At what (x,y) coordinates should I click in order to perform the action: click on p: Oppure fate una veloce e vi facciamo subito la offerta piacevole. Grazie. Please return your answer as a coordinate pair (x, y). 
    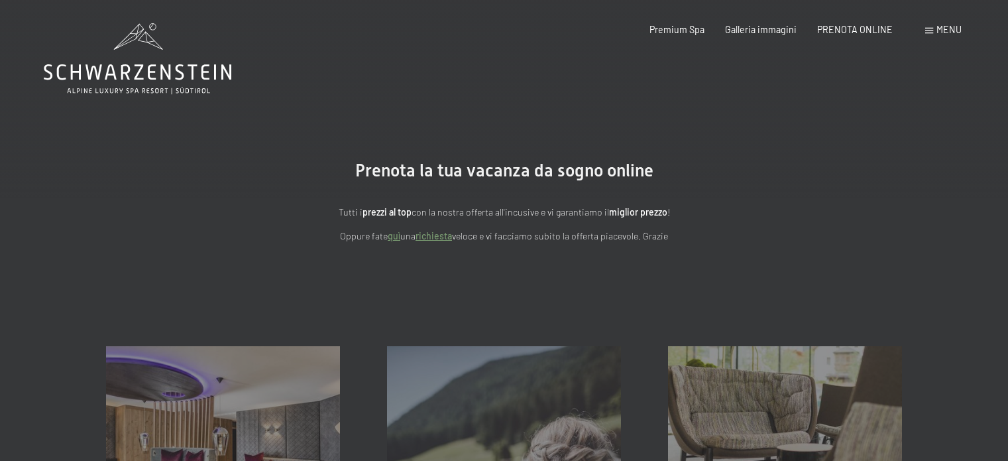
    Looking at the image, I should click on (504, 236).